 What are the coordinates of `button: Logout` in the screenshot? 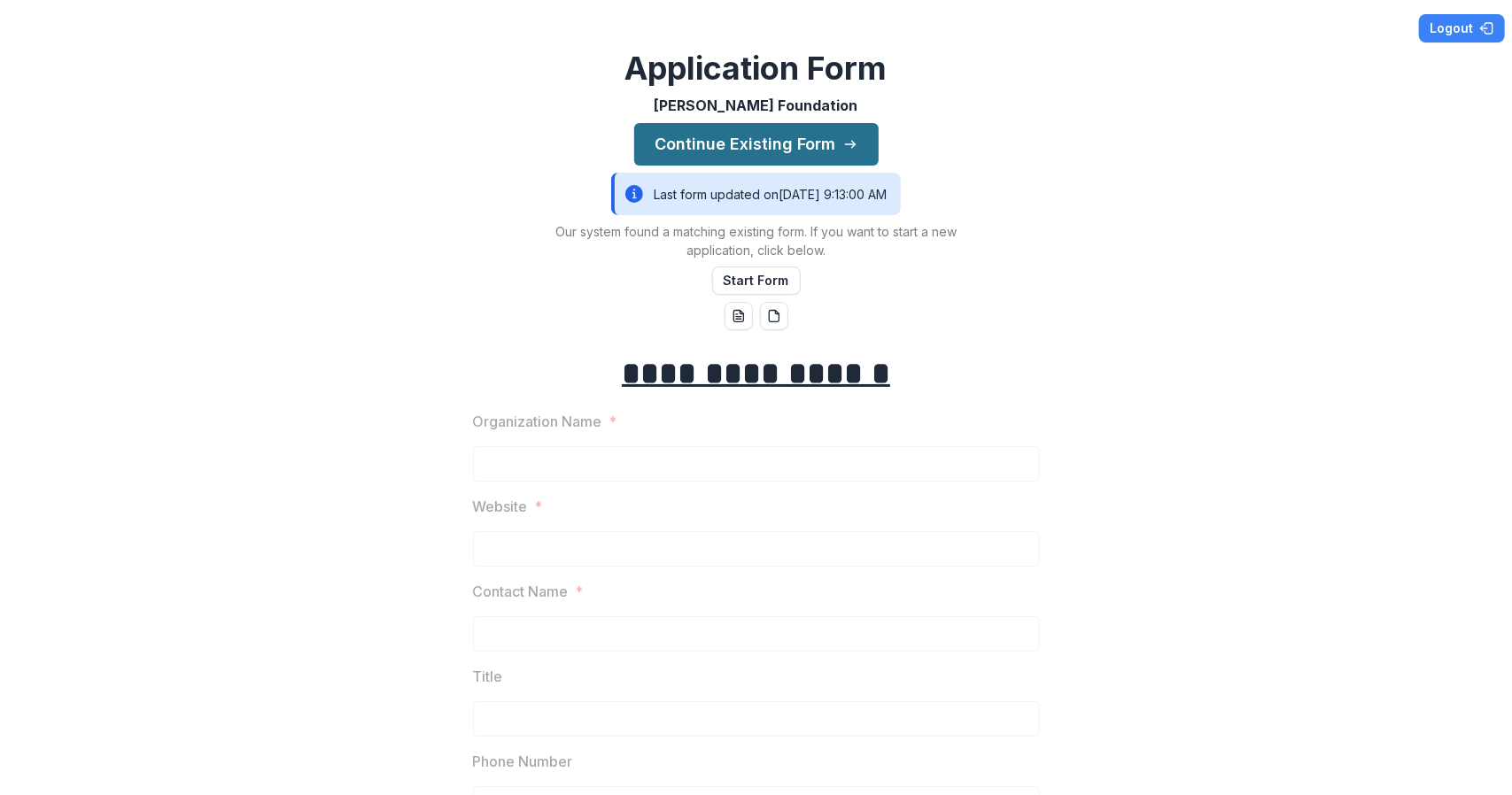 It's located at (1462, 29).